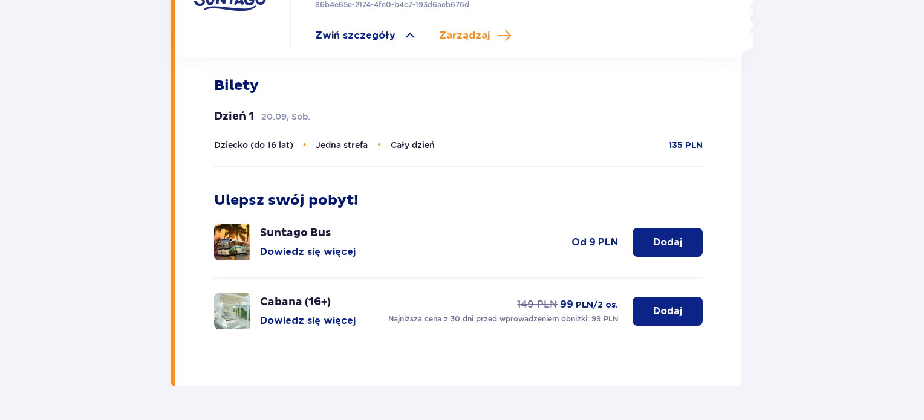  I want to click on span: Zwiń szczegóły, so click(355, 36).